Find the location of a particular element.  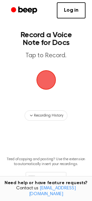

h1: Record a Voice Note for Docs is located at coordinates (46, 39).